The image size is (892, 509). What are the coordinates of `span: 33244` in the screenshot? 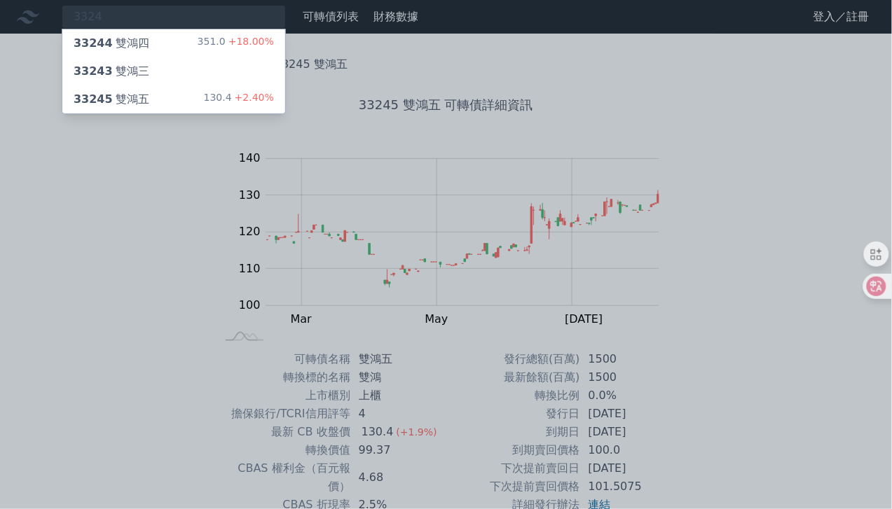 It's located at (93, 43).